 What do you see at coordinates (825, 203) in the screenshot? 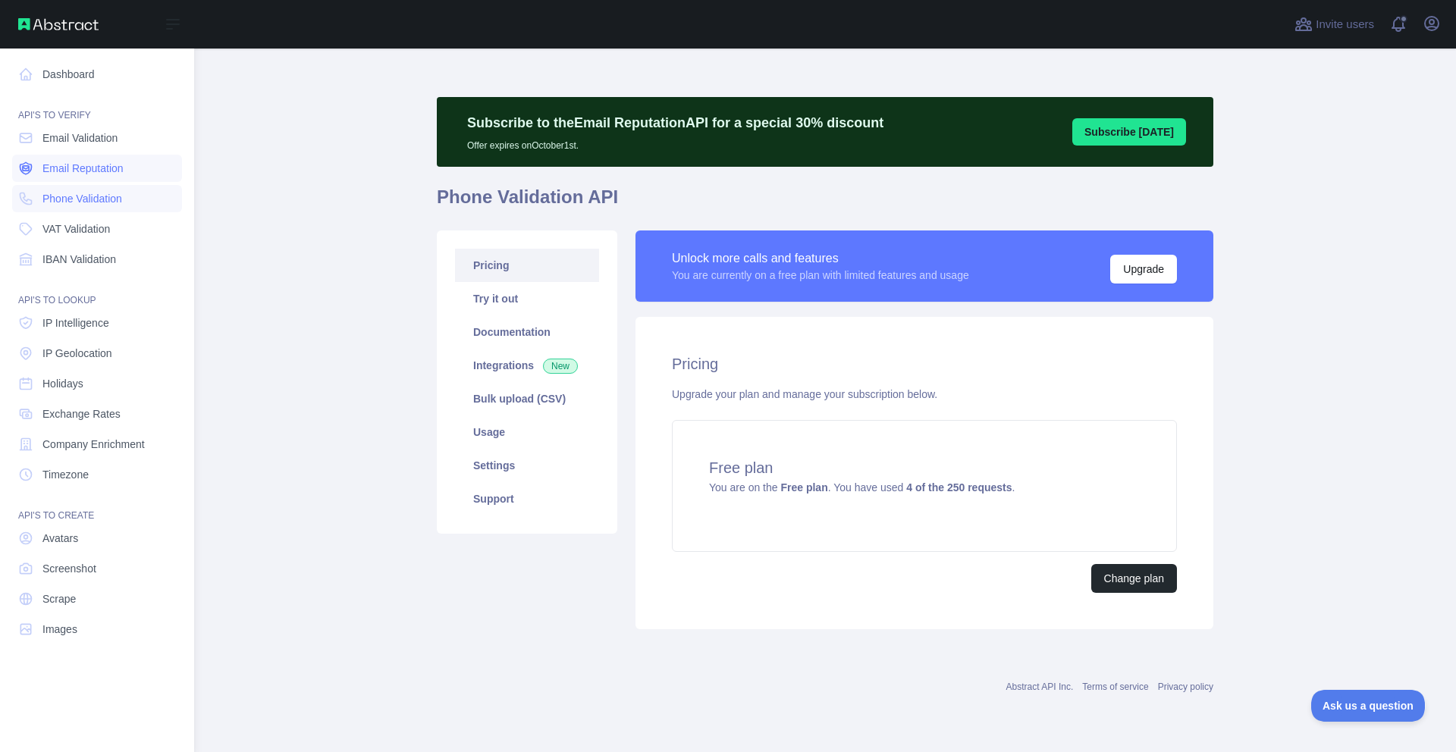
I see `h1: Phone Validation API` at bounding box center [825, 203].